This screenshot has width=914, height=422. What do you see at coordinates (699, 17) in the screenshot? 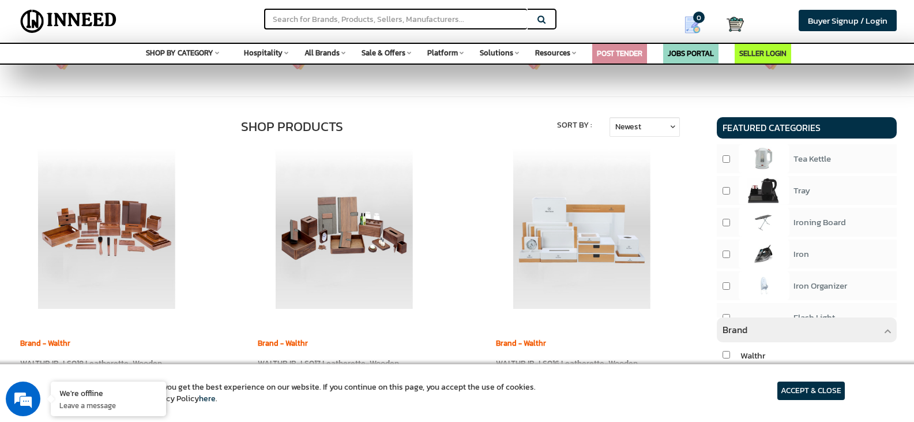
I see `span: 0` at bounding box center [699, 17].